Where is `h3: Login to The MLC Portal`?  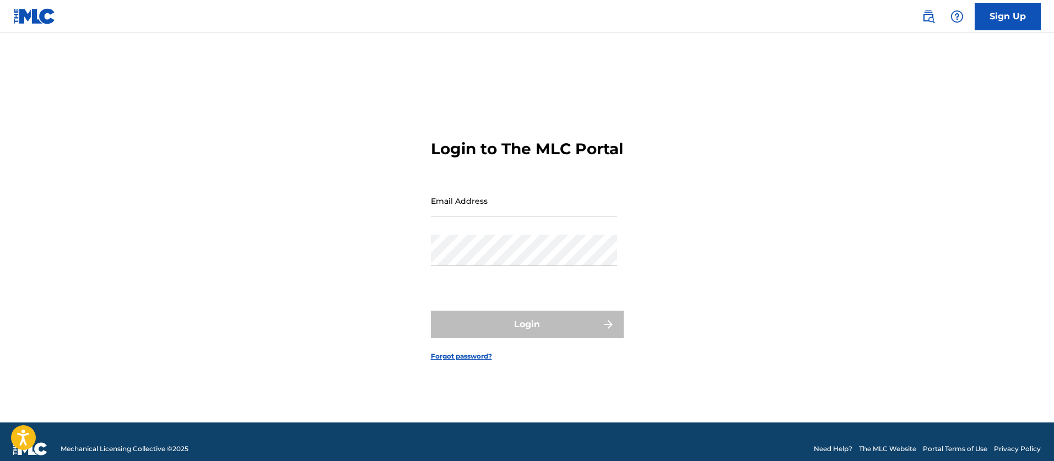 h3: Login to The MLC Portal is located at coordinates (527, 149).